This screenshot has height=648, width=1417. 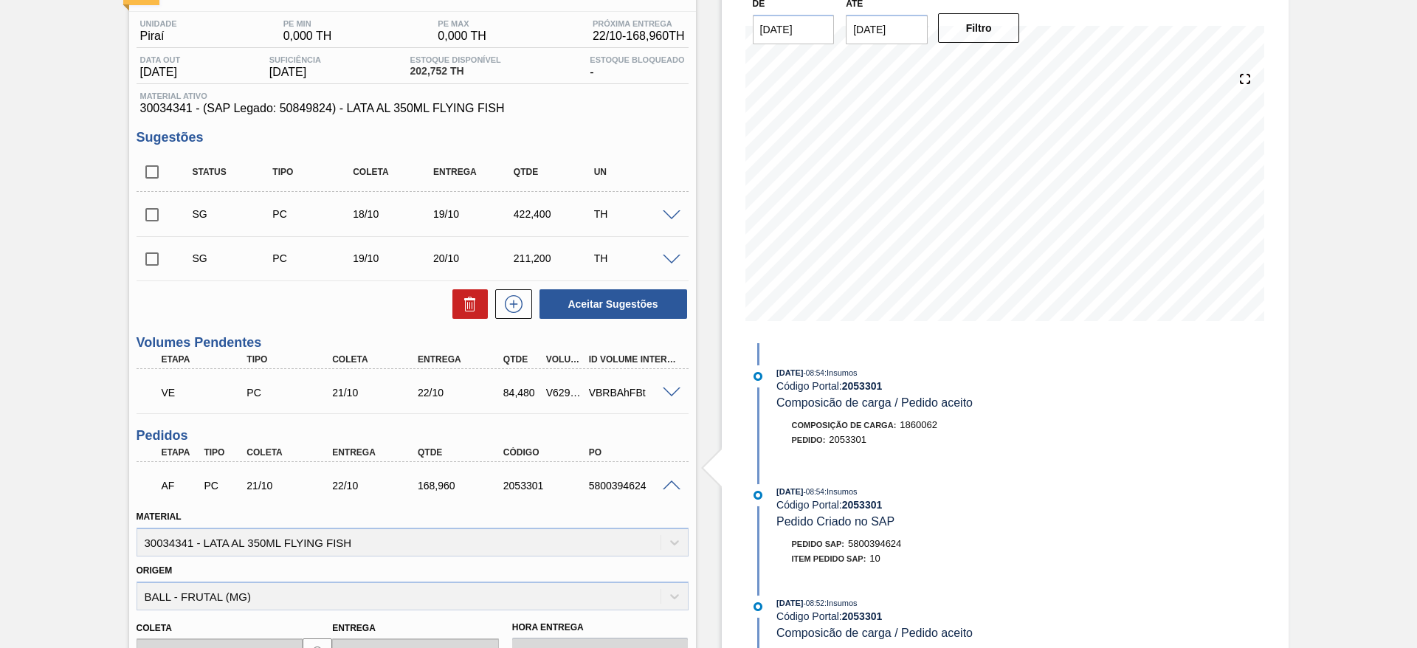 I want to click on div: 422,400, so click(x=554, y=214).